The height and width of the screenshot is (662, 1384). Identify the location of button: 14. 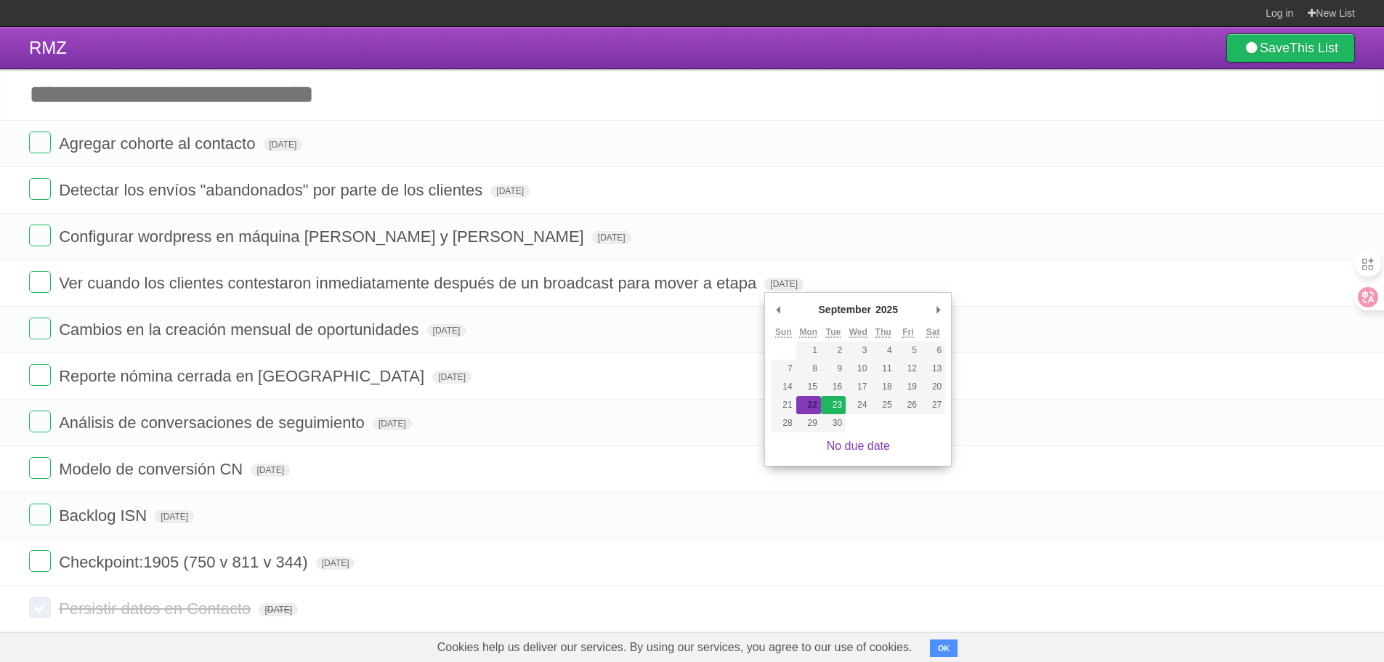
(783, 387).